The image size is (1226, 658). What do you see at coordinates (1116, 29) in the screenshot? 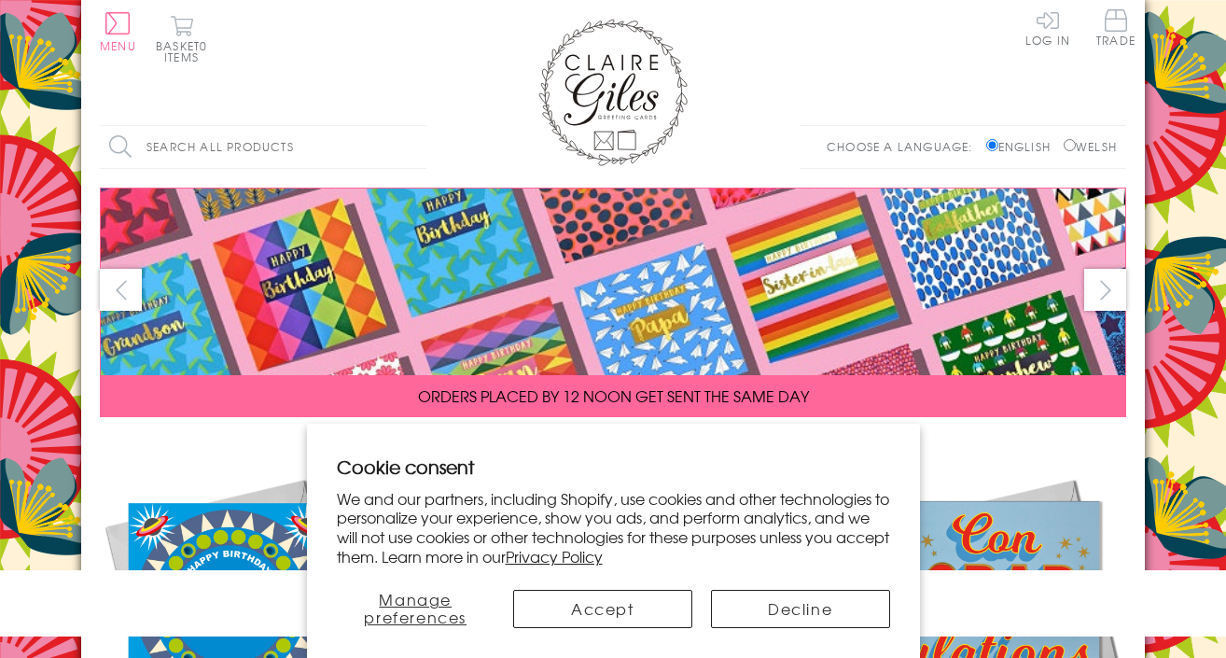
I see `a: Trade` at bounding box center [1116, 29].